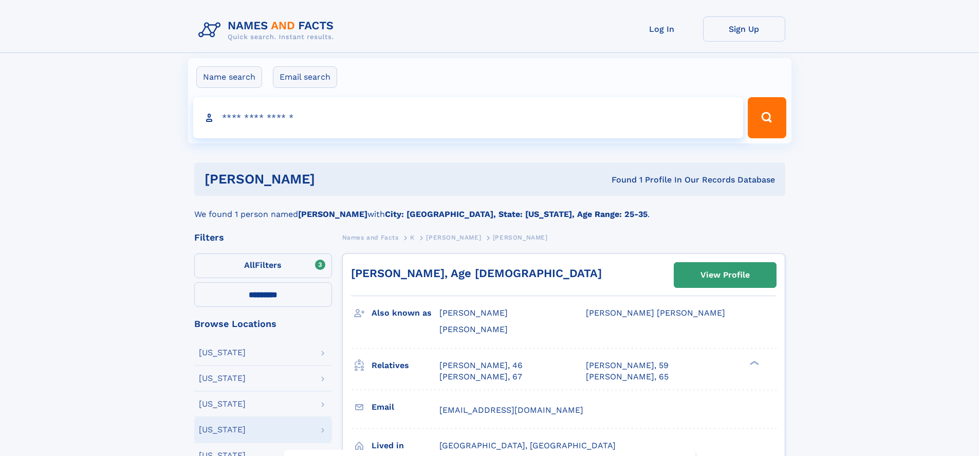 This screenshot has height=456, width=979. What do you see at coordinates (263, 324) in the screenshot?
I see `div: Browse Locations` at bounding box center [263, 324].